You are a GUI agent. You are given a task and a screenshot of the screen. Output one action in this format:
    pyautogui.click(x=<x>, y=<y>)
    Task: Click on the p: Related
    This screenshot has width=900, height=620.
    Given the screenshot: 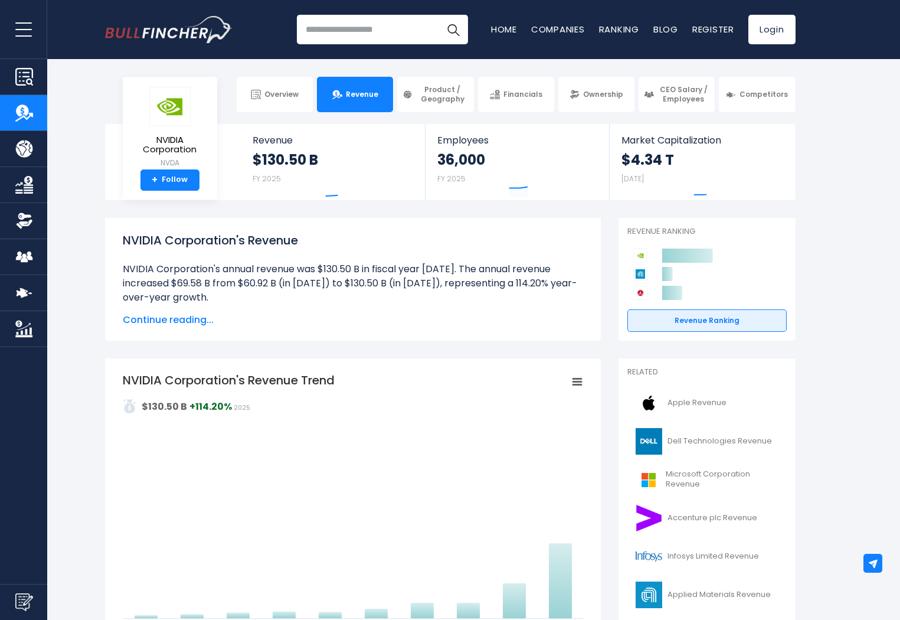 What is the action you would take?
    pyautogui.click(x=707, y=372)
    